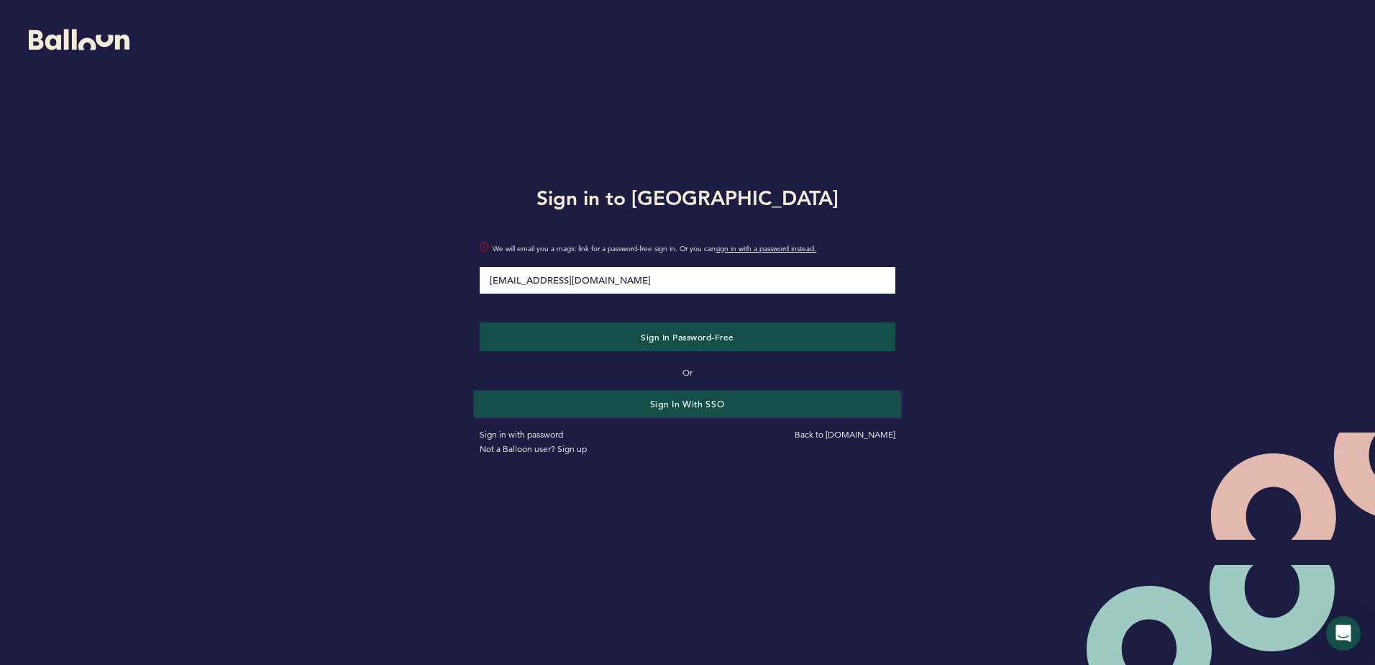 This screenshot has height=665, width=1375. Describe the element at coordinates (687, 337) in the screenshot. I see `button: Sign in Password-Free` at that location.